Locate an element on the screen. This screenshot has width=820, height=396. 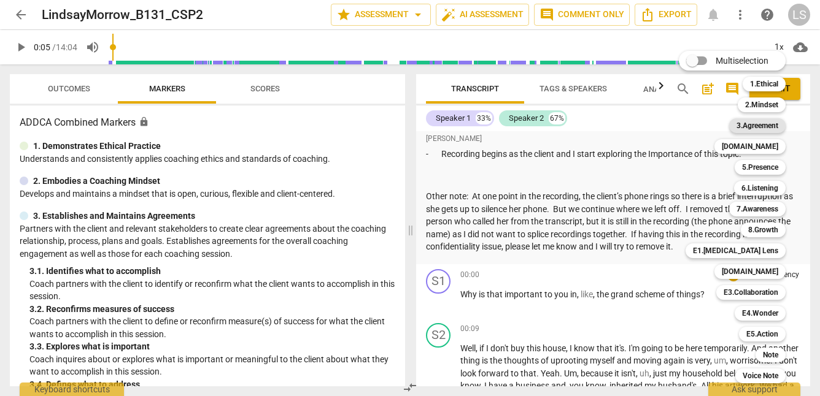
span: Multiselection is located at coordinates (742, 61).